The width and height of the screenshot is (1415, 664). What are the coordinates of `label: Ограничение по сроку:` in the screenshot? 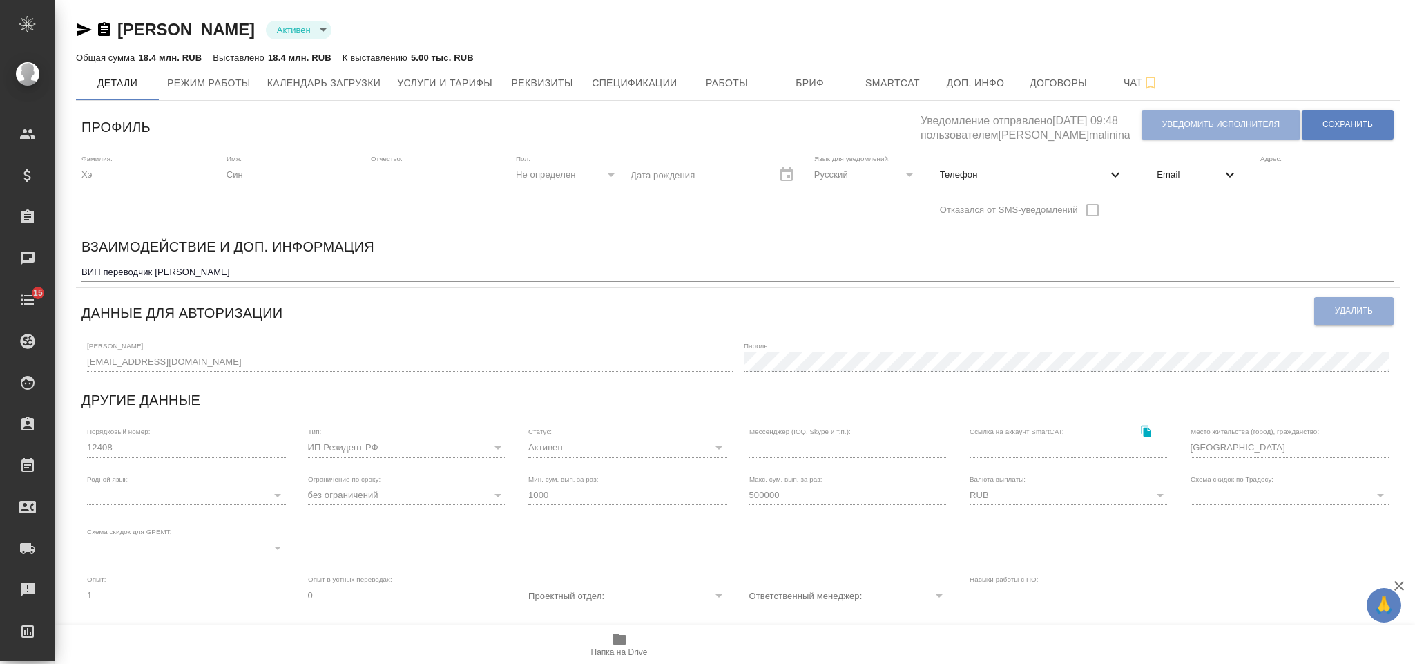 It's located at (344, 479).